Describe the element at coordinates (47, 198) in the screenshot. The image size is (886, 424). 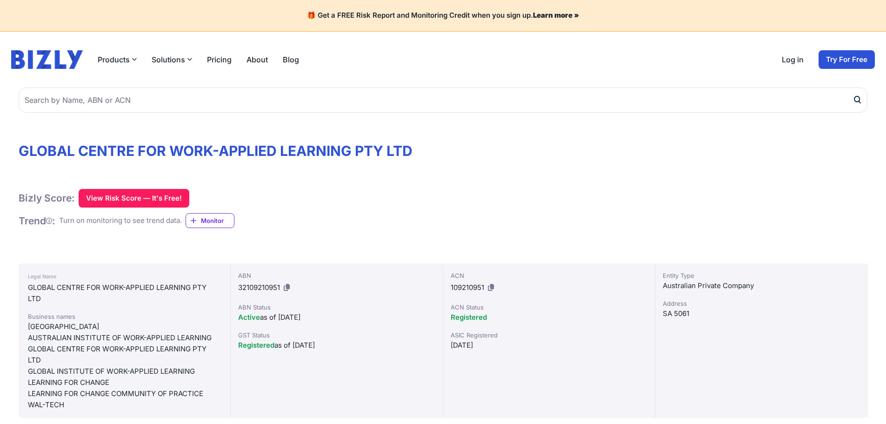
I see `h1: Bizly Score:` at that location.